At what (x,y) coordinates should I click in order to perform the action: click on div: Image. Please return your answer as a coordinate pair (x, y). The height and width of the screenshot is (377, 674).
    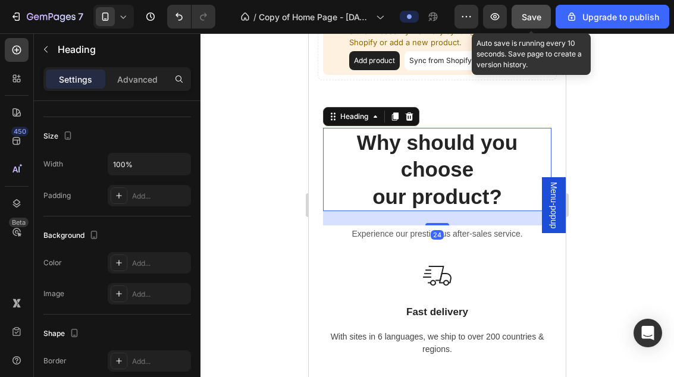
    Looking at the image, I should click on (54, 294).